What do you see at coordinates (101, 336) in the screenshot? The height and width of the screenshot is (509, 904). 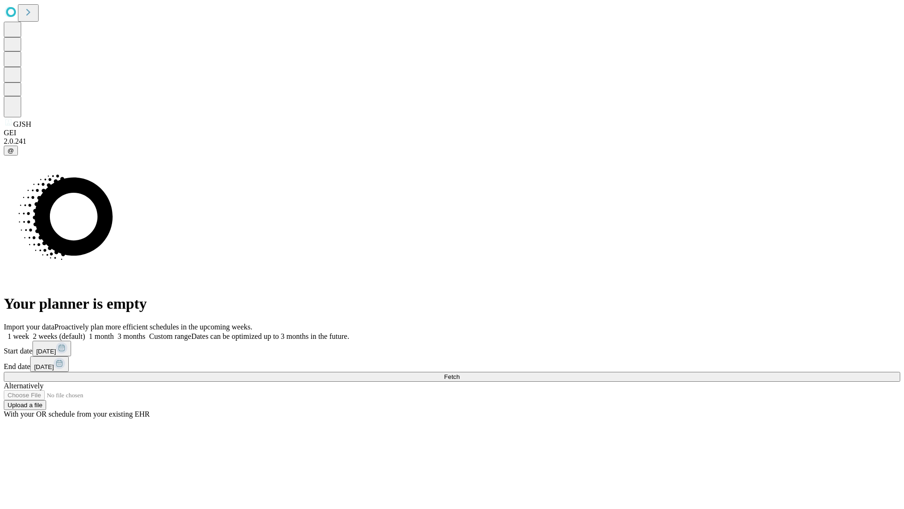 I see `span: 1 month` at bounding box center [101, 336].